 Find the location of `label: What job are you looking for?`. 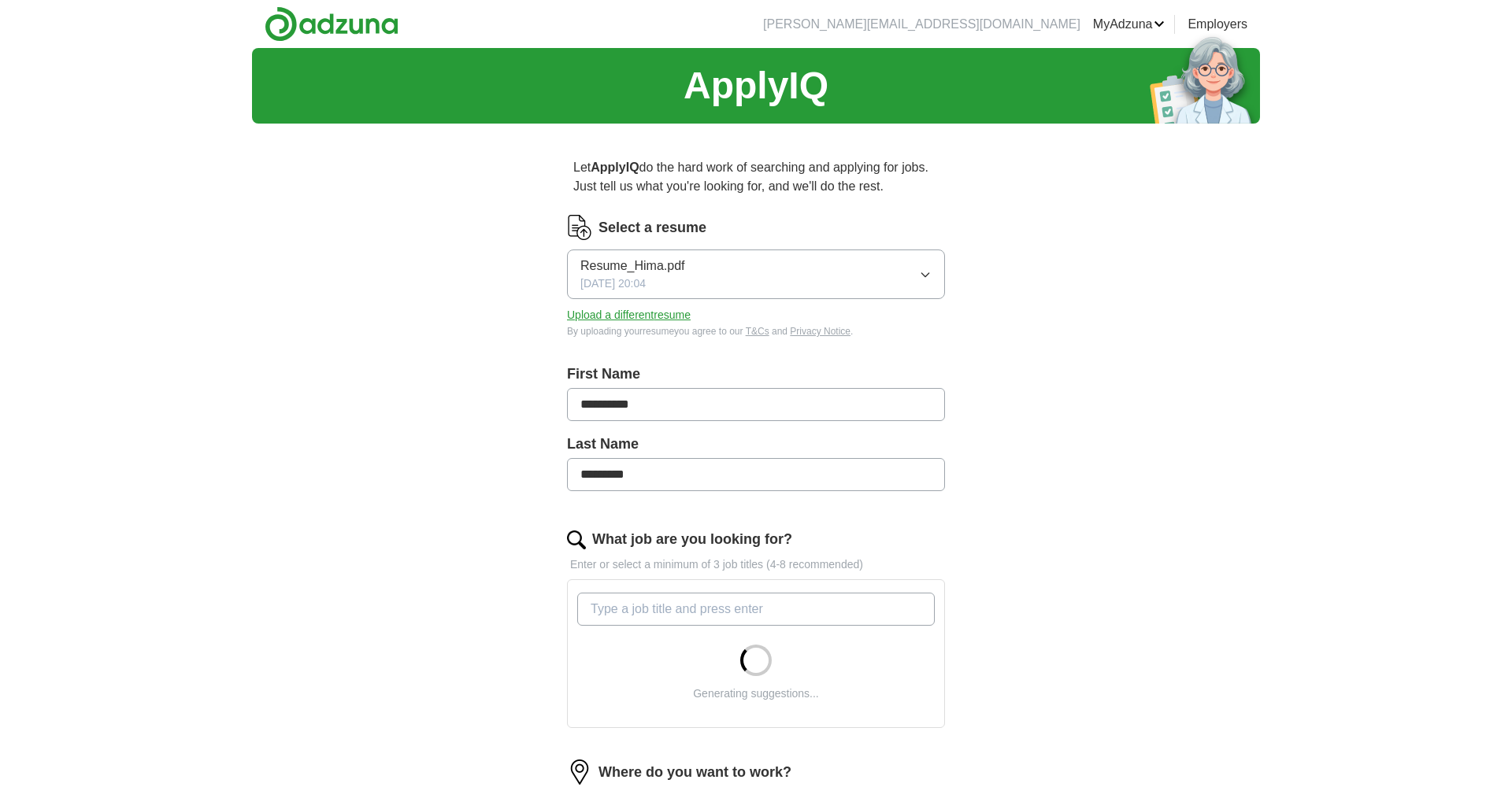

label: What job are you looking for? is located at coordinates (692, 539).